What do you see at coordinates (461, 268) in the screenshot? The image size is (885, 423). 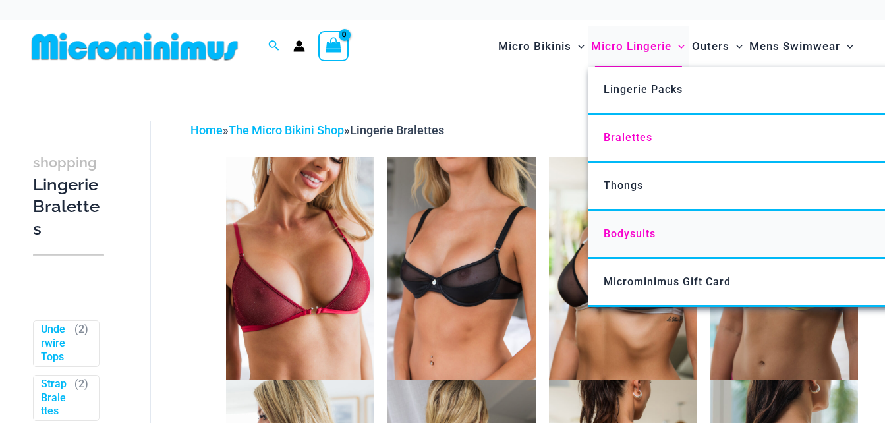 I see `img: Running Wild Midnight 1052 Top 01` at bounding box center [461, 268].